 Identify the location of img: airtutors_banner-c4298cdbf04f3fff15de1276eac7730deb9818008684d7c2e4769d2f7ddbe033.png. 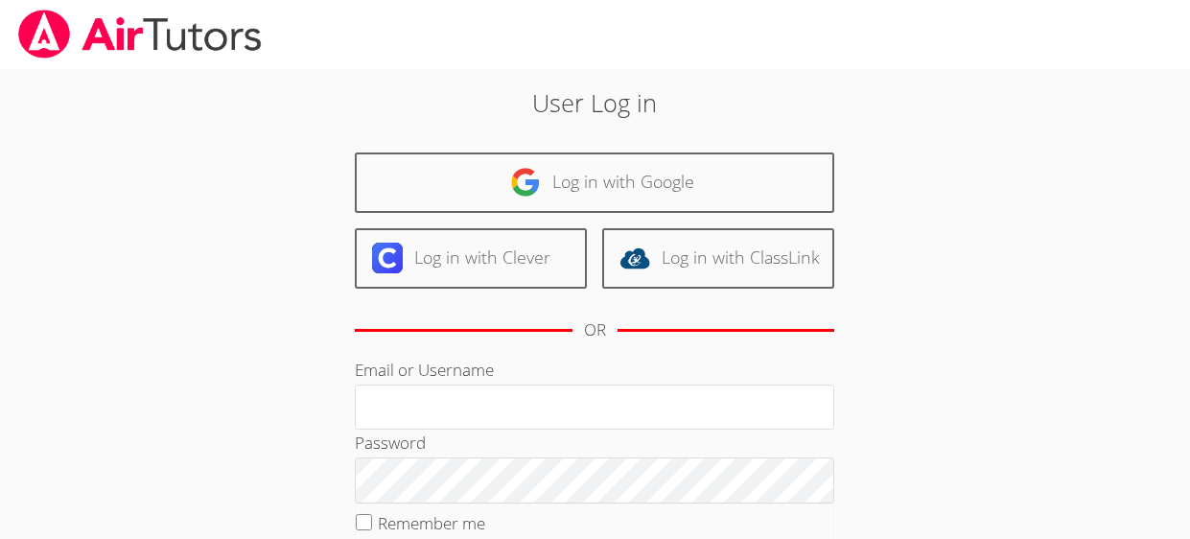
(140, 34).